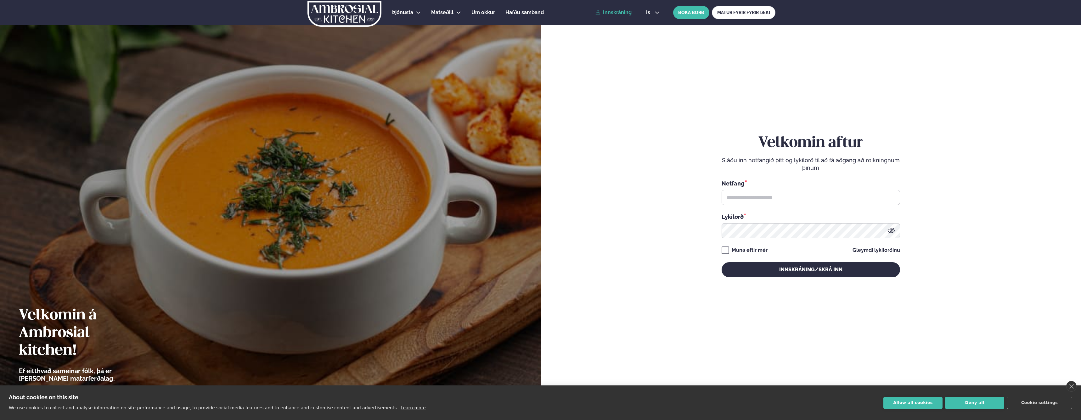  I want to click on a: Hafðu samband, so click(524, 13).